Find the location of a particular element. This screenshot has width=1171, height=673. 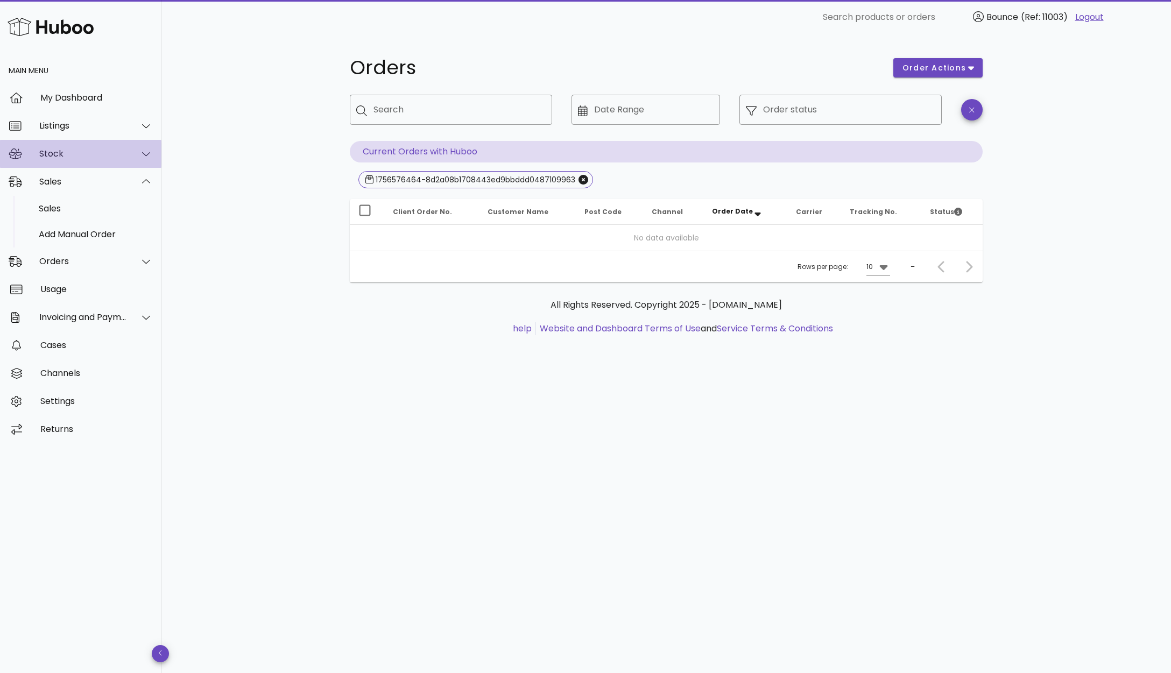

div: My Dashboard is located at coordinates (96, 97).